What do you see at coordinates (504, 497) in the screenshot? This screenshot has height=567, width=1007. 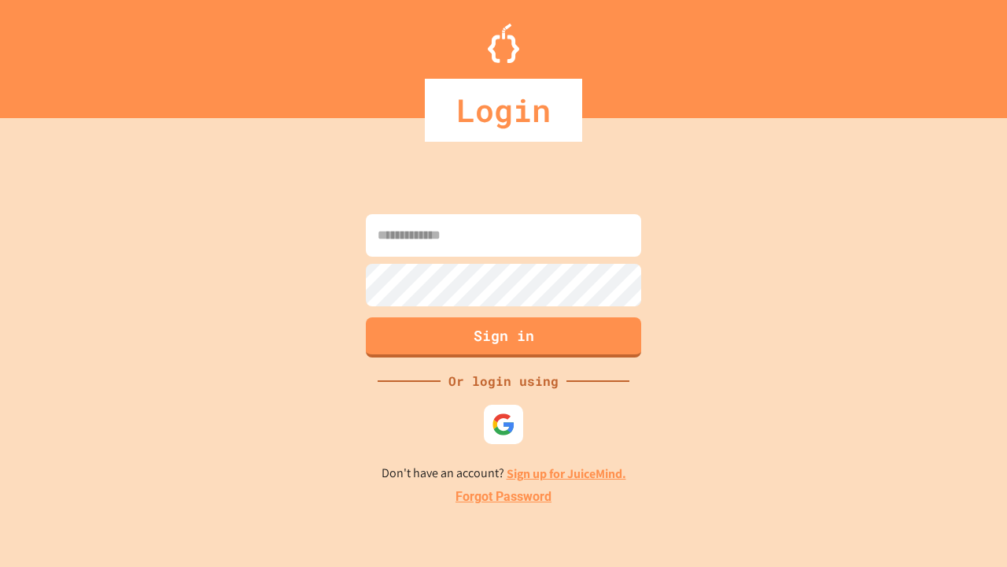 I see `a: Forgot Password` at bounding box center [504, 497].